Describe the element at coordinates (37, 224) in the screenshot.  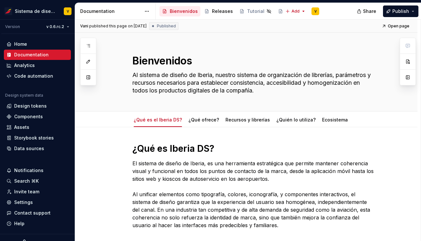
I see `button: Help` at that location.